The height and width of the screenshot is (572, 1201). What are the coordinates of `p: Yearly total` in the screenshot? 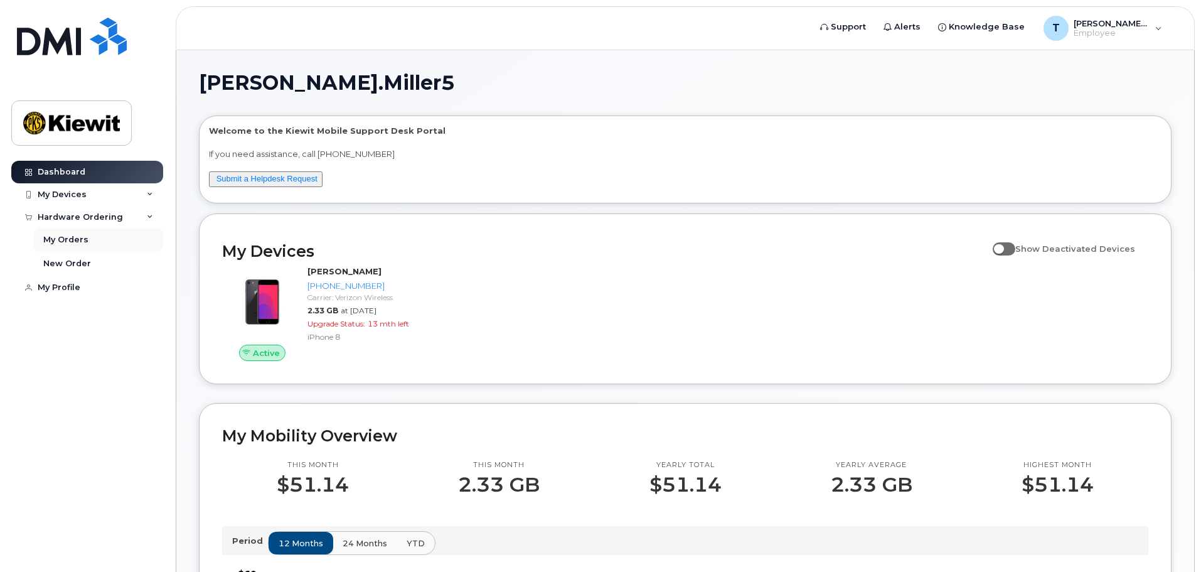 It's located at (685, 465).